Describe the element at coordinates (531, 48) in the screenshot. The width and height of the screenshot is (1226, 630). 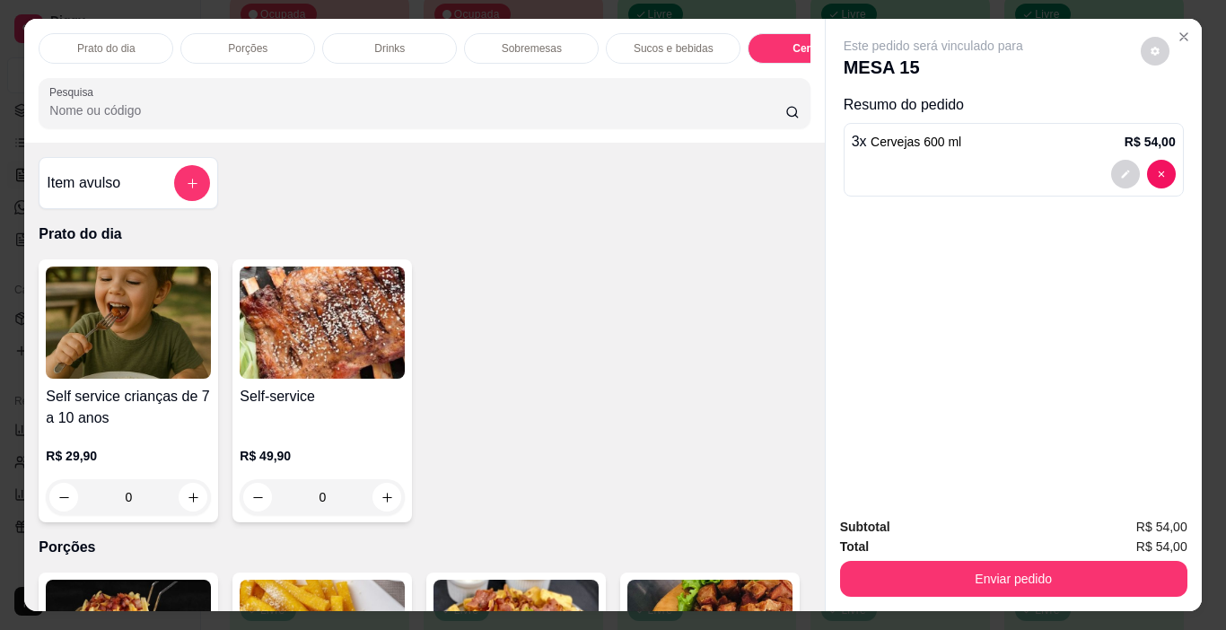
I see `p: Sobremesas` at that location.